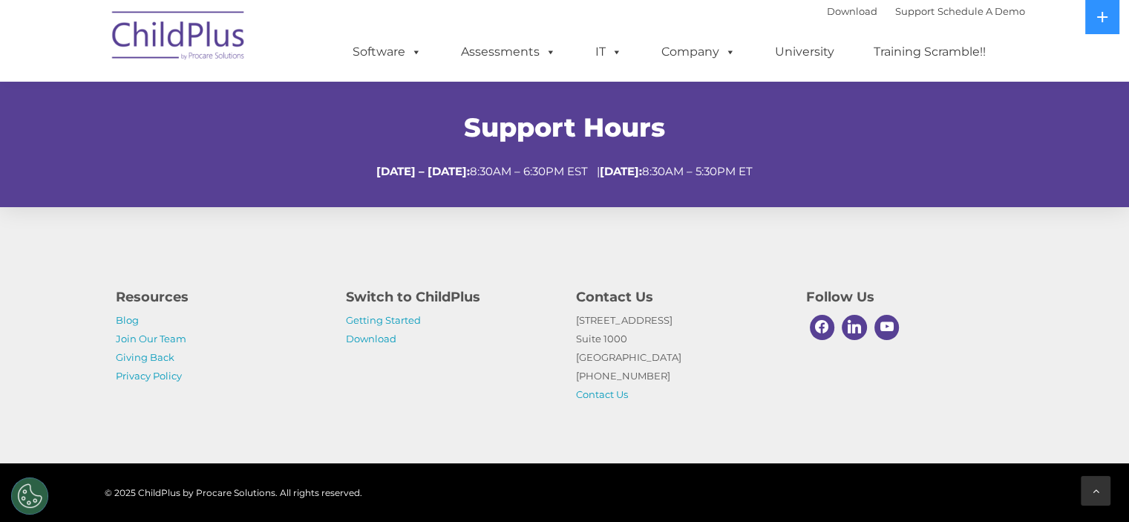 This screenshot has height=522, width=1129. What do you see at coordinates (220, 297) in the screenshot?
I see `h4: Resources` at bounding box center [220, 297].